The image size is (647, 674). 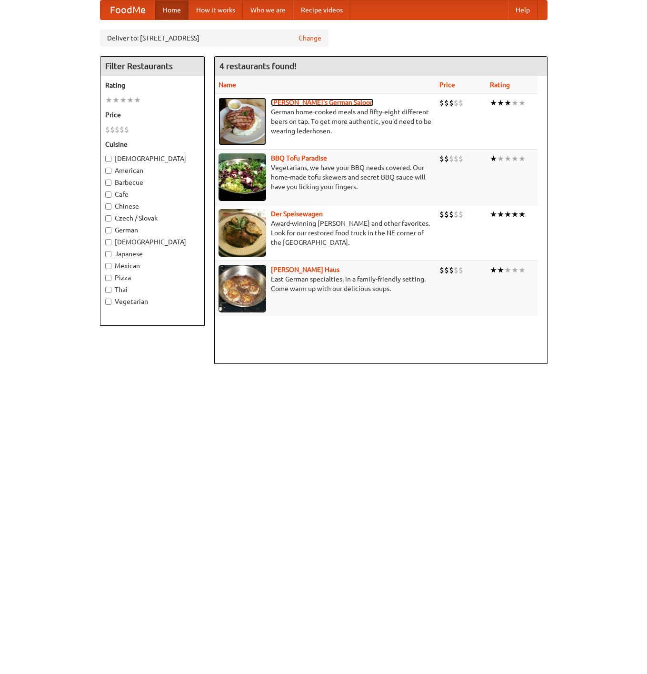 What do you see at coordinates (297, 214) in the screenshot?
I see `b: Der Speisewagen` at bounding box center [297, 214].